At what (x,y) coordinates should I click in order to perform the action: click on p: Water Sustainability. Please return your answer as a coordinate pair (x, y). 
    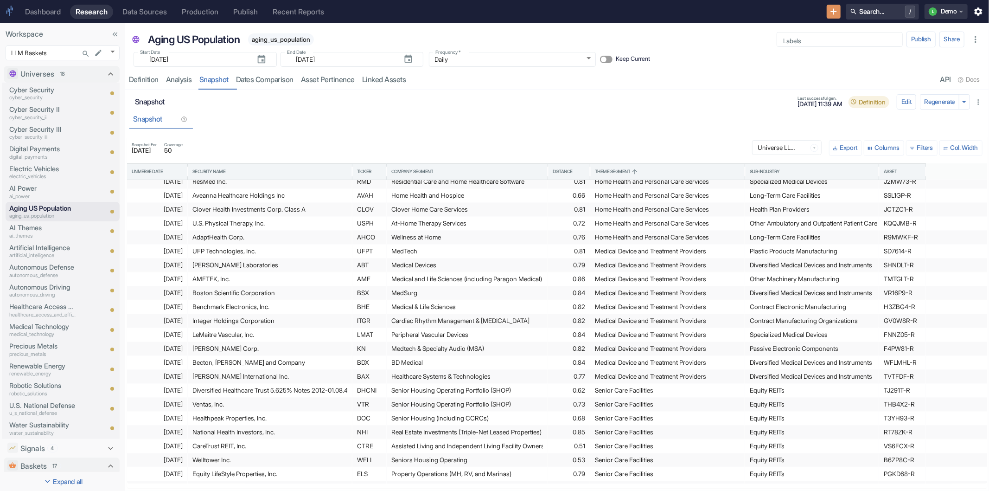
    Looking at the image, I should click on (43, 425).